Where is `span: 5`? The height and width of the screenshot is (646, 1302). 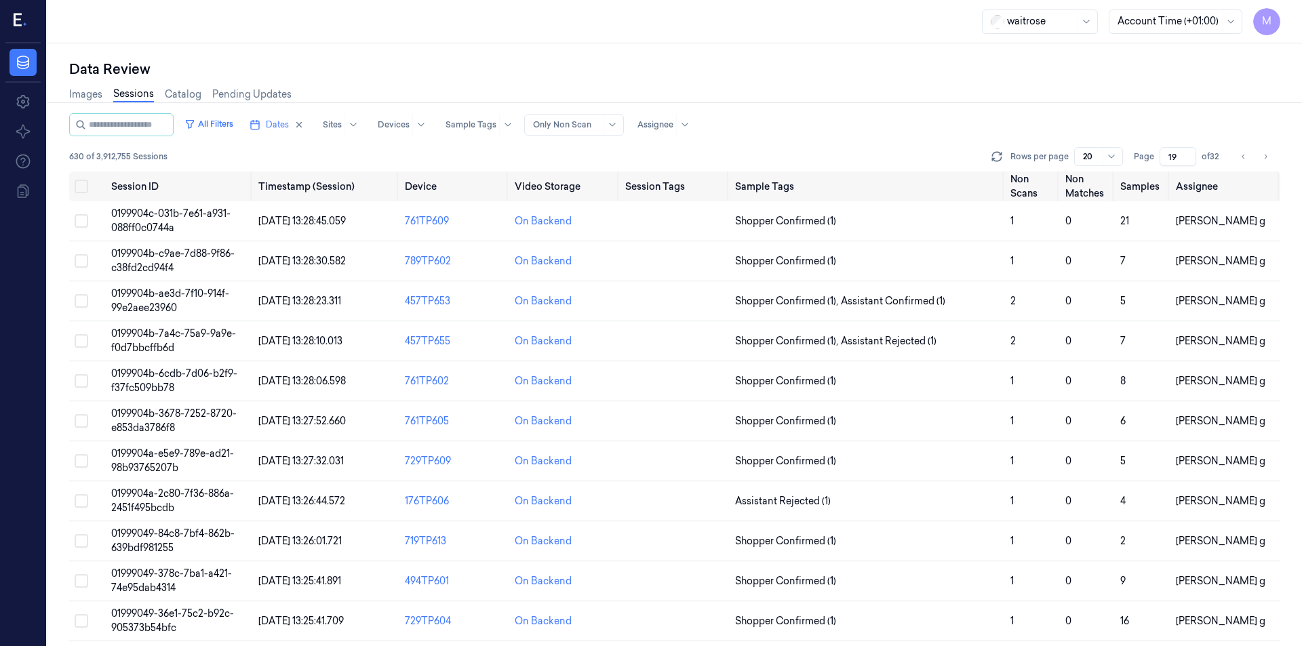 span: 5 is located at coordinates (1123, 301).